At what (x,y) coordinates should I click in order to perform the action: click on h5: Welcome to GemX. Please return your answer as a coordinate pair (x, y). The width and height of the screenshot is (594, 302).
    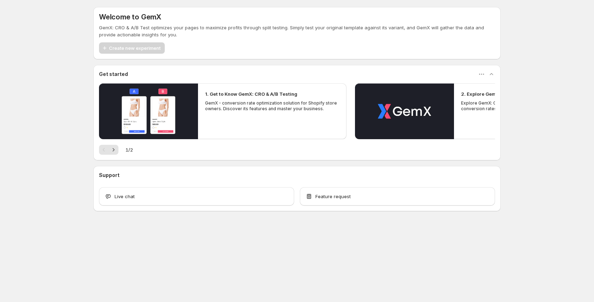
    Looking at the image, I should click on (130, 17).